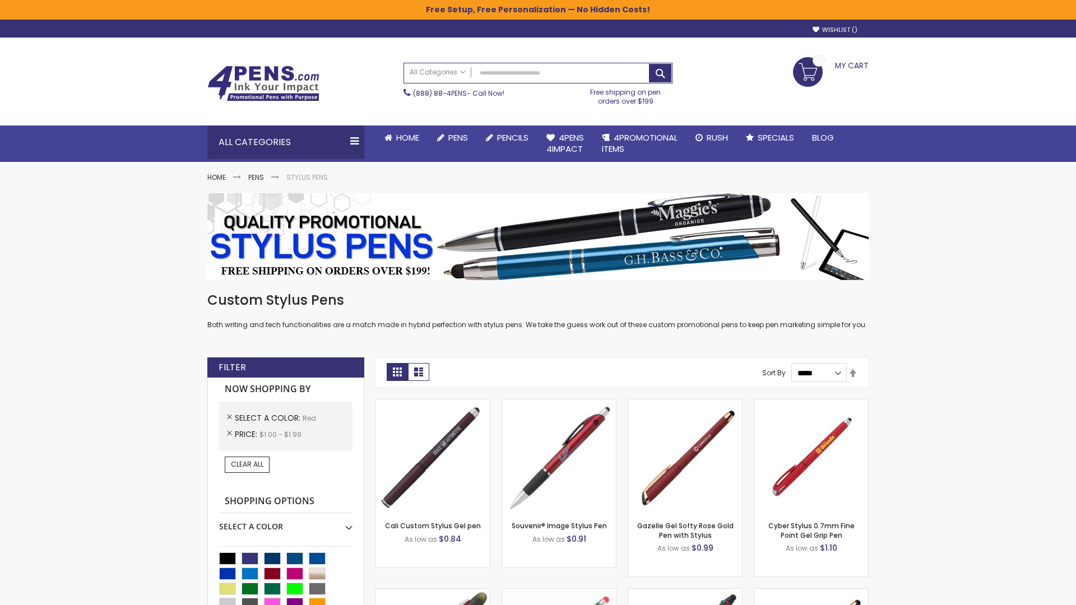 The height and width of the screenshot is (605, 1076). Describe the element at coordinates (438, 72) in the screenshot. I see `a: All Categories` at that location.